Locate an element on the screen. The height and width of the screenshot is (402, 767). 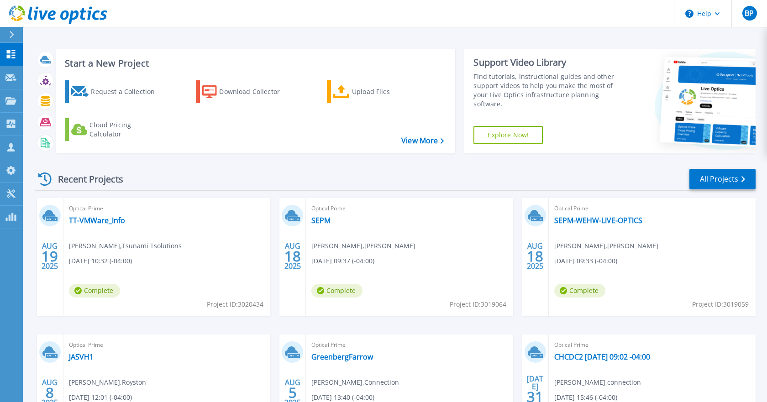
span: BP is located at coordinates (749, 13).